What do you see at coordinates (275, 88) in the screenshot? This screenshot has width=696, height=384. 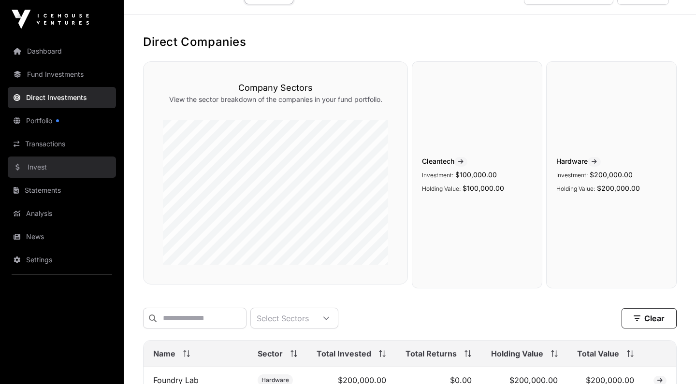 I see `h3: Company Sectors` at bounding box center [275, 88].